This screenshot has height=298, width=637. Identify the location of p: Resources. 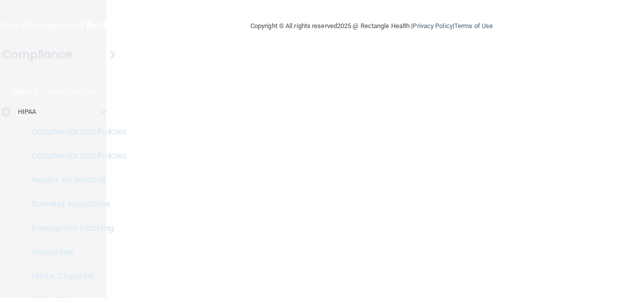
(75, 252).